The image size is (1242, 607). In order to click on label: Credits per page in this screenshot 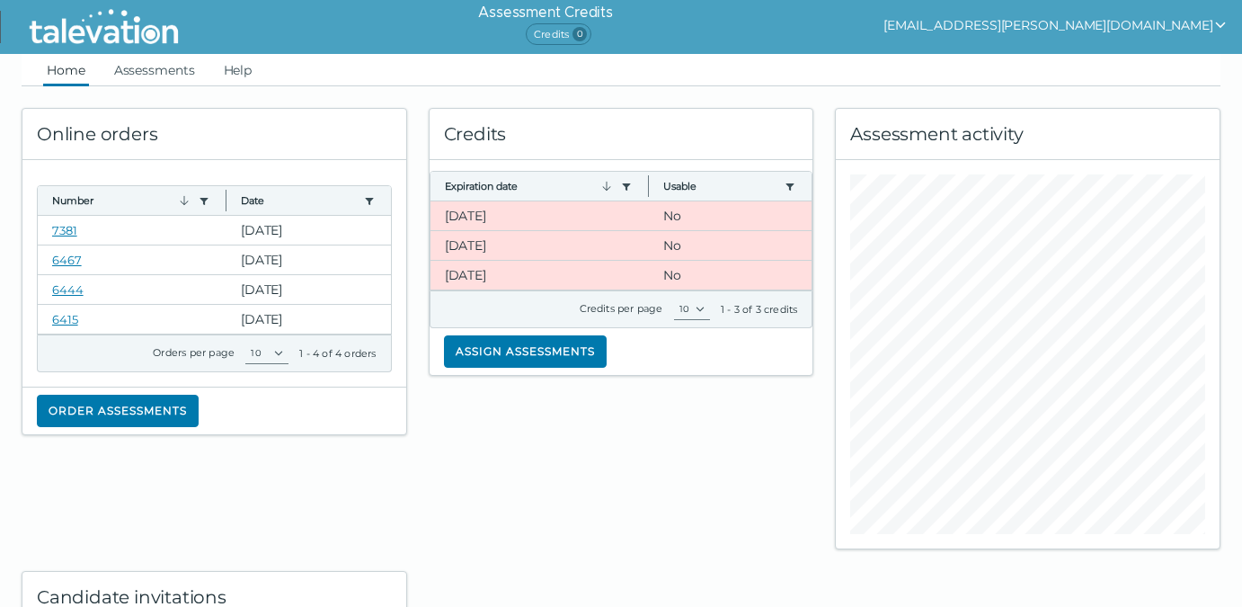, I will do `click(621, 308)`.